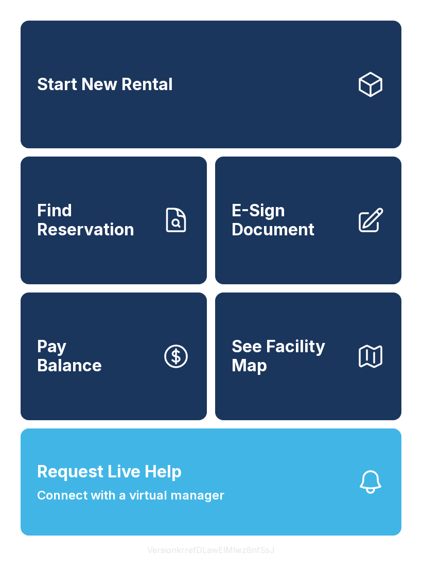 This screenshot has width=422, height=585. What do you see at coordinates (290, 220) in the screenshot?
I see `span: E-Sign Document` at bounding box center [290, 220].